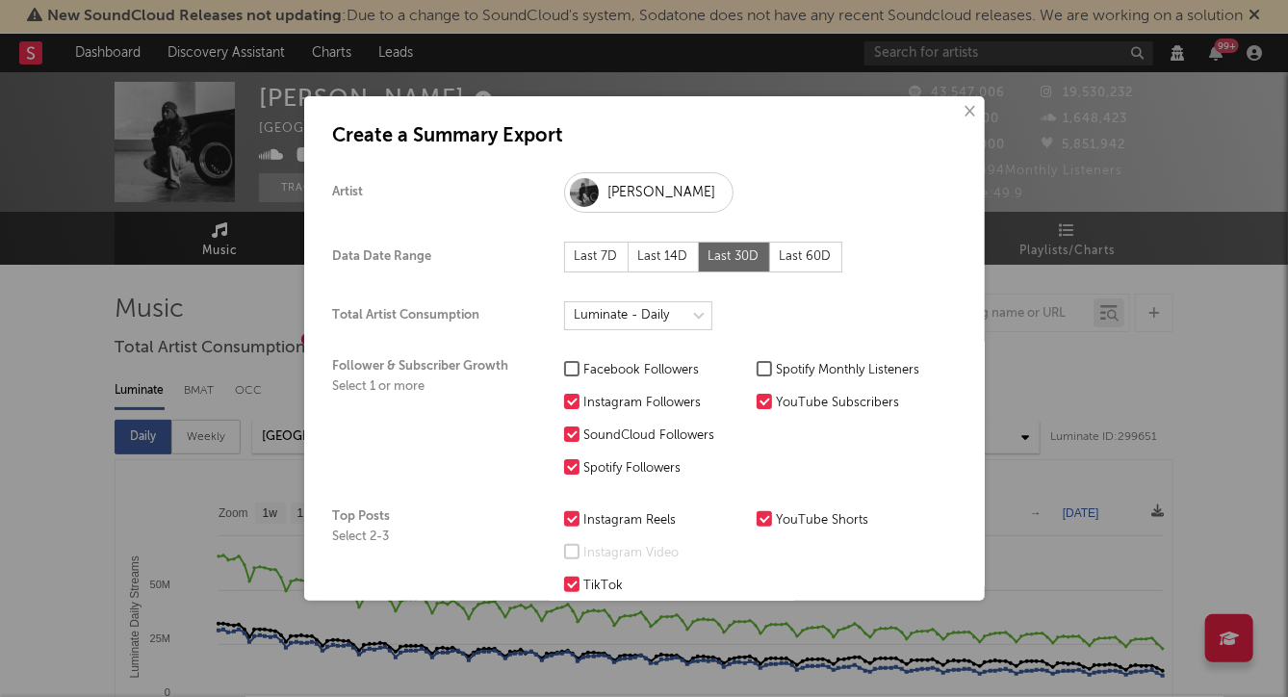 This screenshot has width=1288, height=697. I want to click on div: Last 7D, so click(596, 257).